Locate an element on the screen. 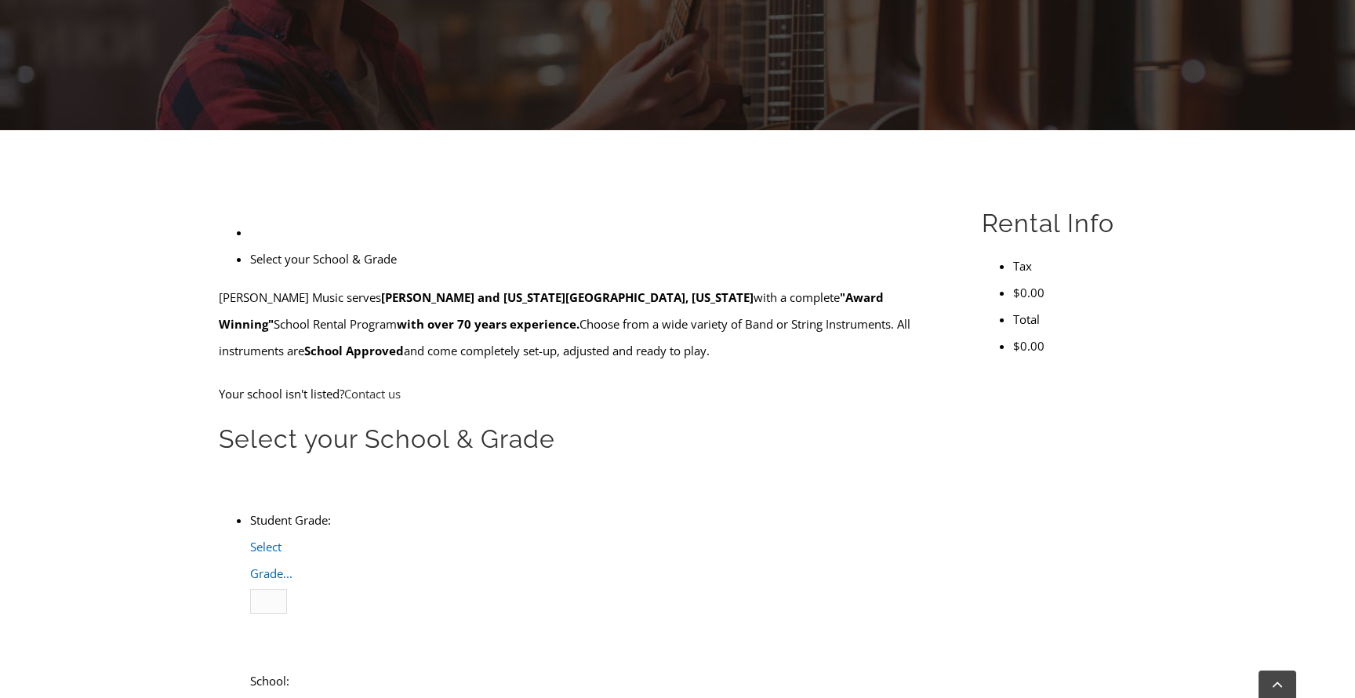 The width and height of the screenshot is (1355, 698). span: Select Grade... is located at coordinates (271, 560).